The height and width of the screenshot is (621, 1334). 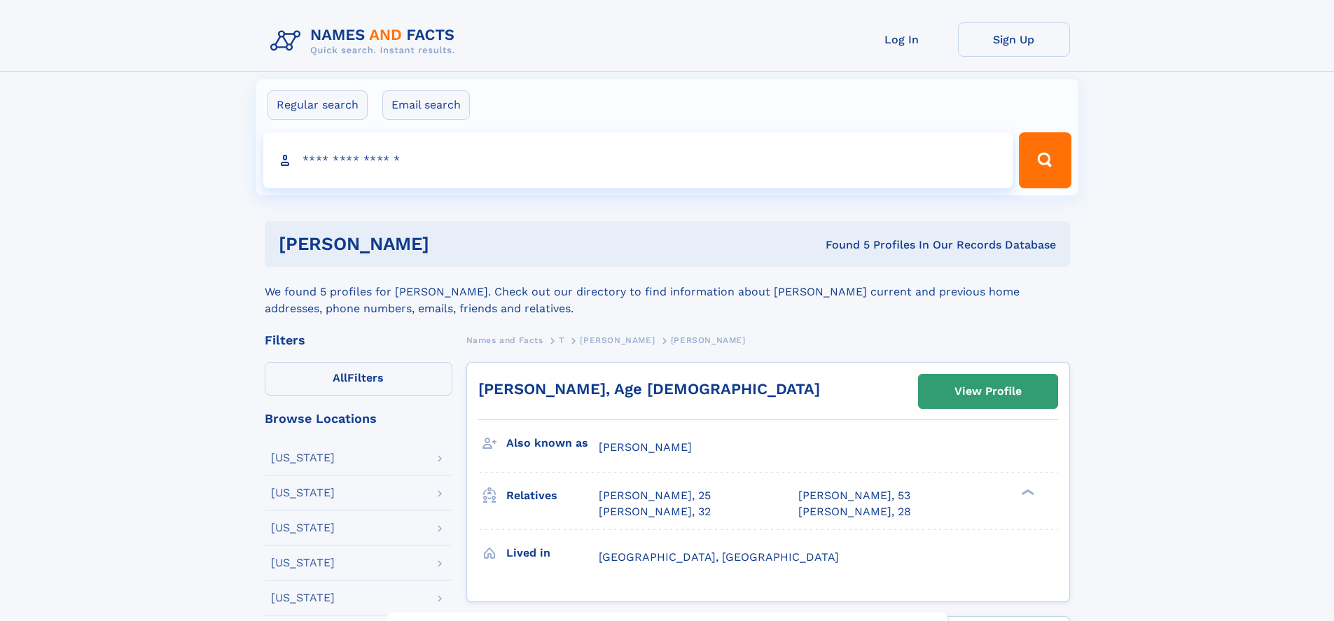 What do you see at coordinates (1014, 39) in the screenshot?
I see `a: Sign Up` at bounding box center [1014, 39].